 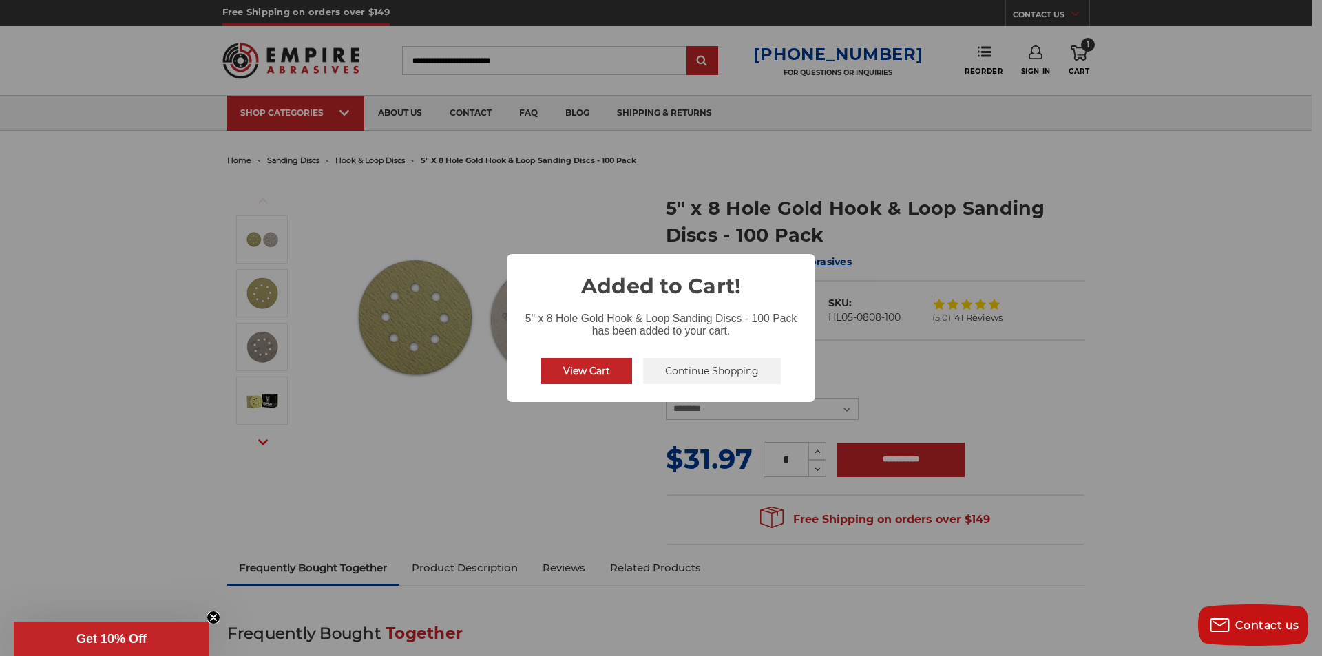 I want to click on button: Close teaser, so click(x=213, y=618).